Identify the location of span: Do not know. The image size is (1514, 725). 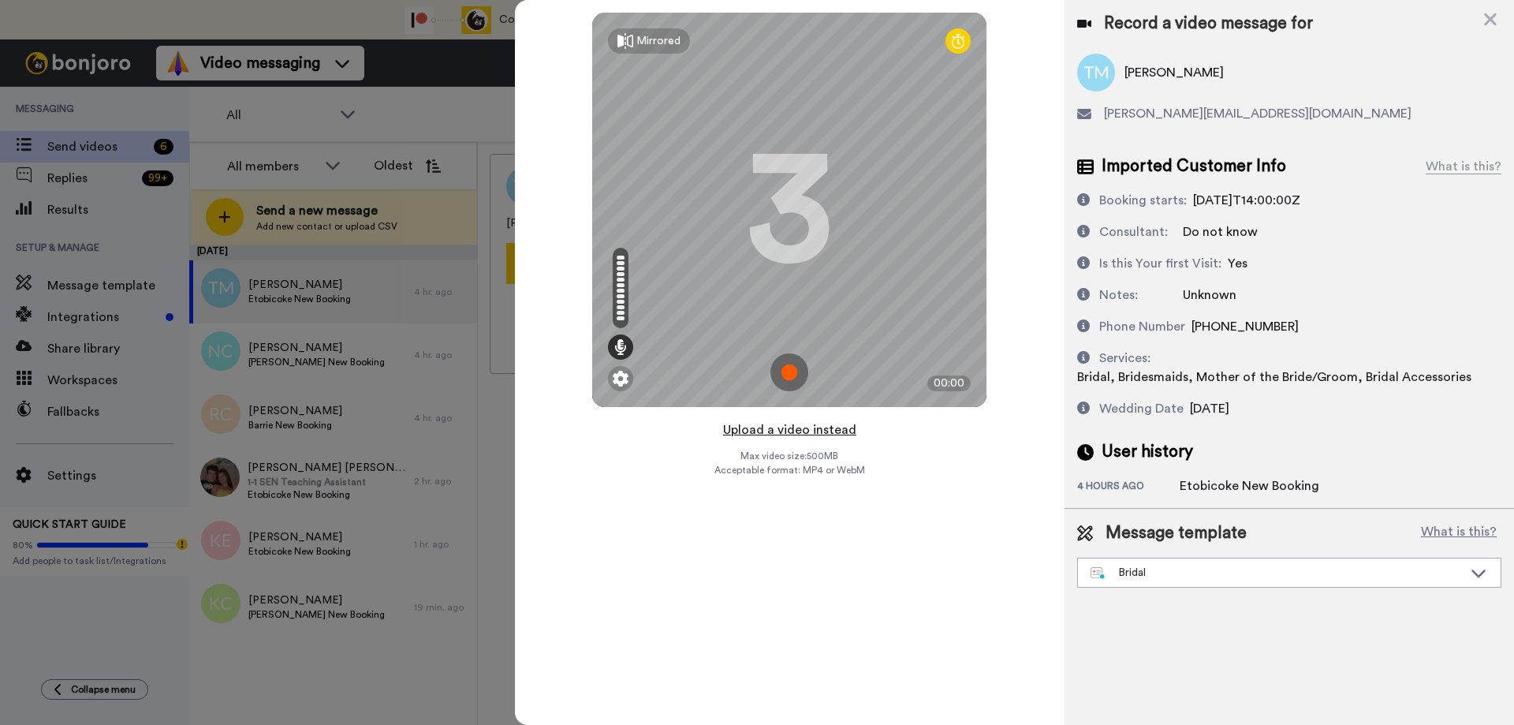
(1220, 232).